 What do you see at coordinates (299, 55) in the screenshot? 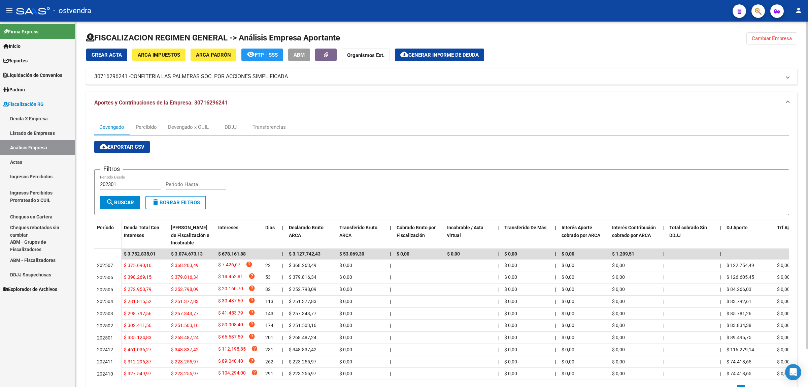
I see `span: ABM` at bounding box center [299, 55].